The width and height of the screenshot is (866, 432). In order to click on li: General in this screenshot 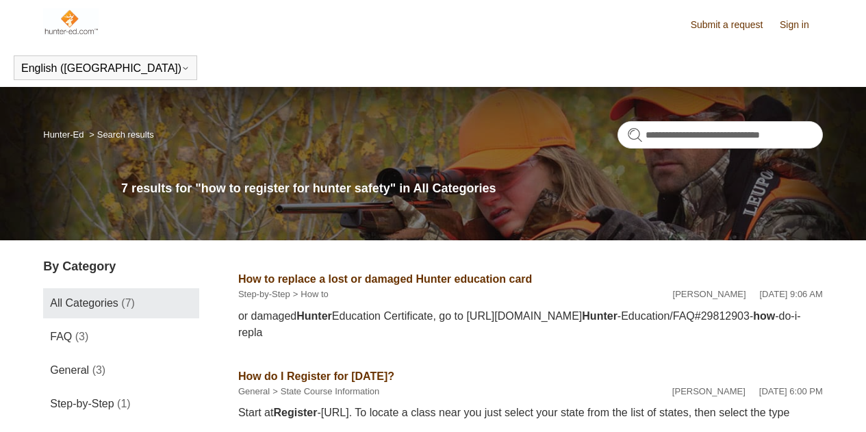, I will do `click(254, 392)`.